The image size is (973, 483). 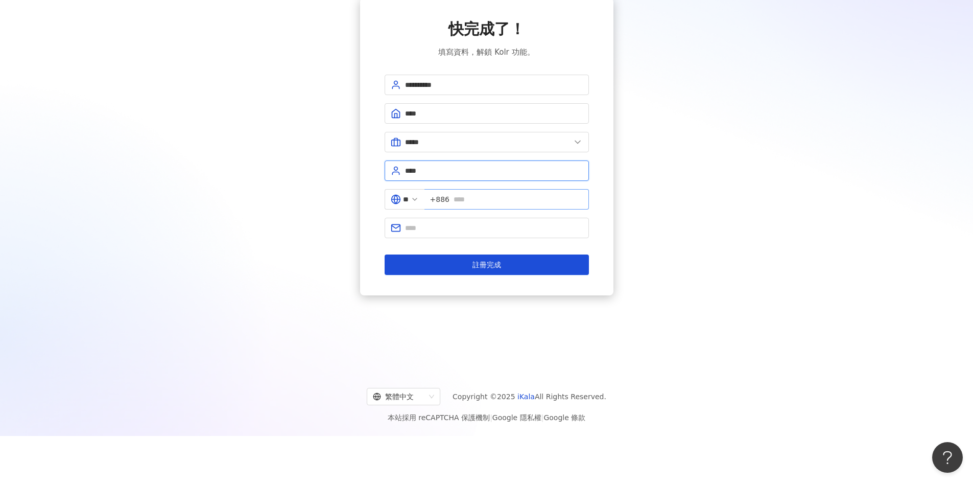 What do you see at coordinates (487, 265) in the screenshot?
I see `span: 註冊完成` at bounding box center [487, 265].